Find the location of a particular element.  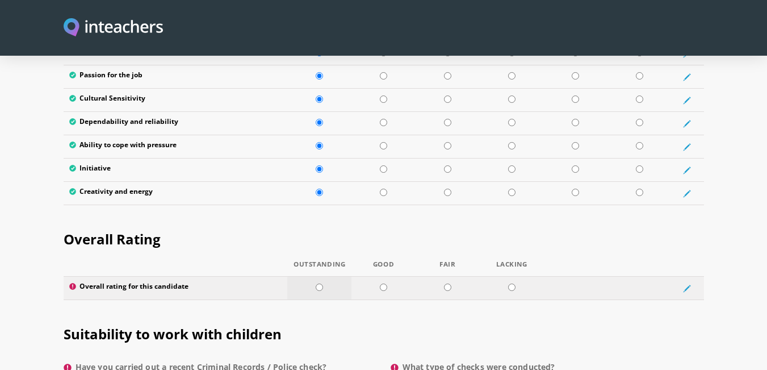

th: Good is located at coordinates (383, 268).